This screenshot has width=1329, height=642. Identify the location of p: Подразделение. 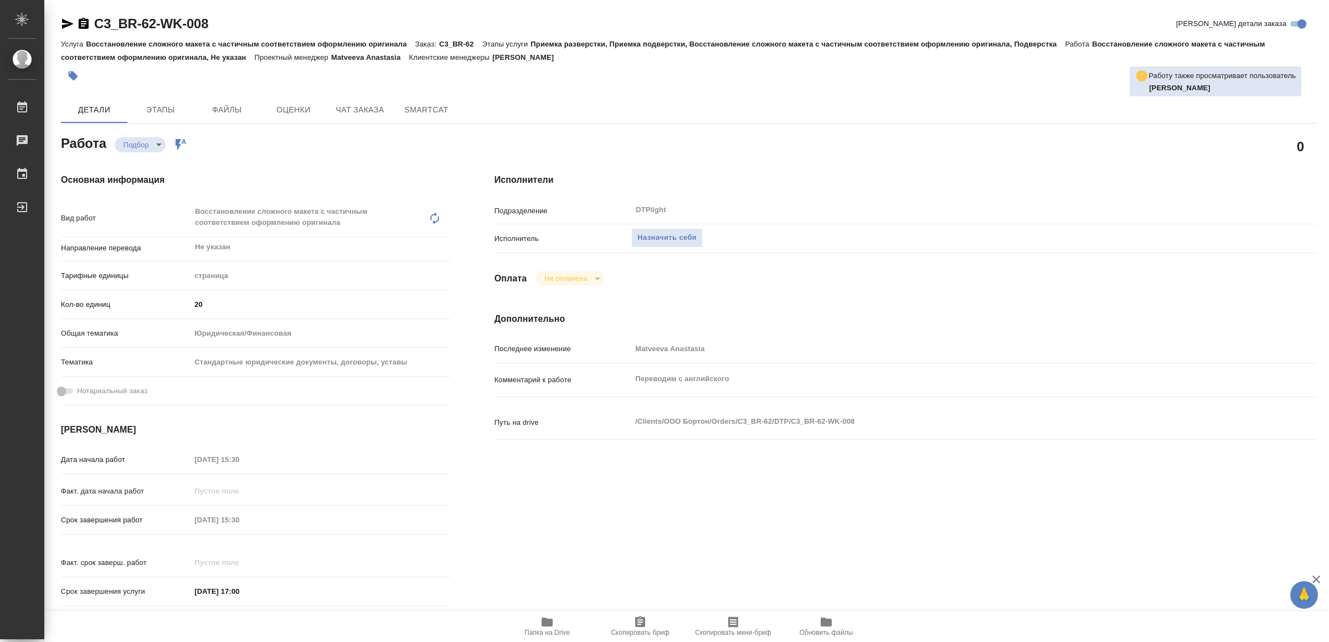
(563, 211).